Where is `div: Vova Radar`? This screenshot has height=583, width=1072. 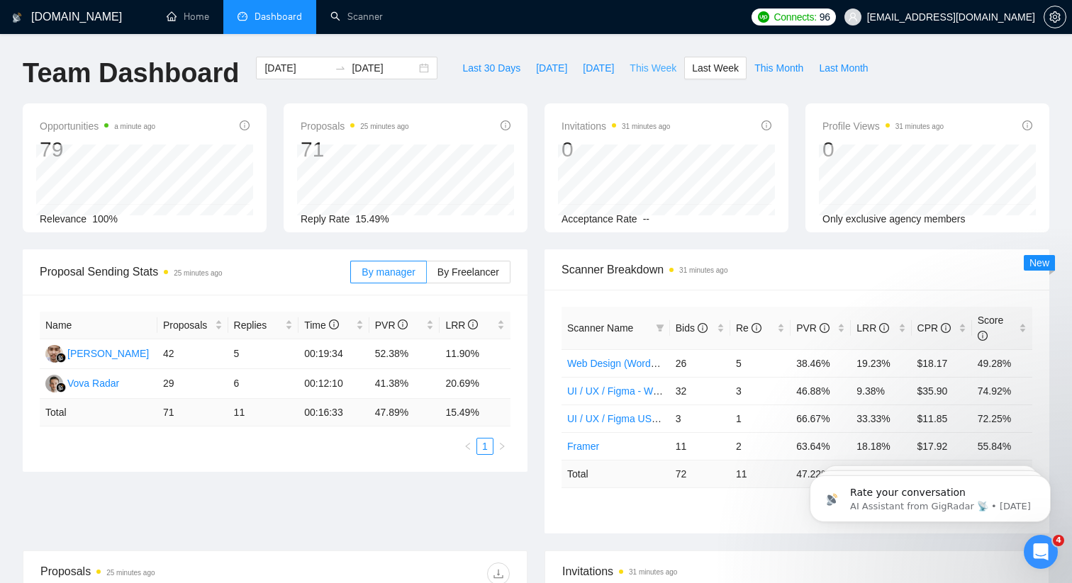 div: Vova Radar is located at coordinates (93, 383).